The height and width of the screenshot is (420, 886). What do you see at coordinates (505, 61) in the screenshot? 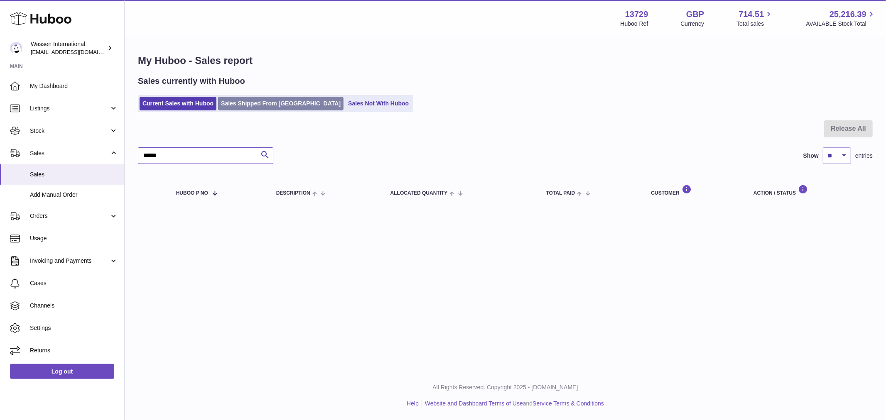
I see `h1: My Huboo - Sales report` at bounding box center [505, 61].